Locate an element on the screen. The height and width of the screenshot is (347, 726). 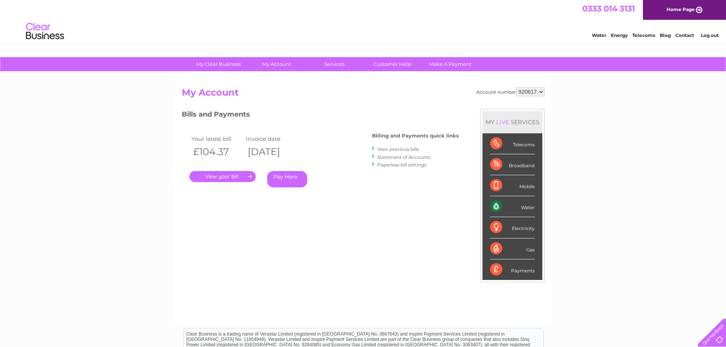
div: Gas is located at coordinates (512, 249).